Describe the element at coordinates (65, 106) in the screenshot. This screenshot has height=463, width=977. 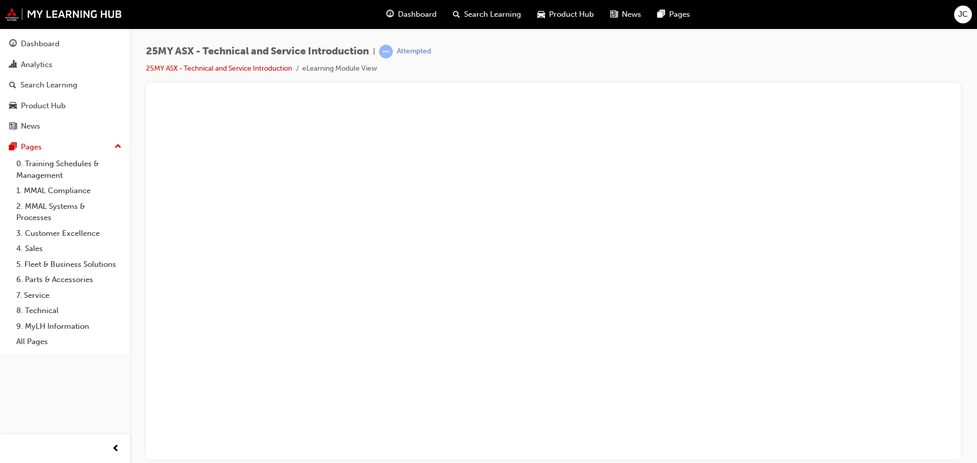
I see `a: Product Hub` at that location.